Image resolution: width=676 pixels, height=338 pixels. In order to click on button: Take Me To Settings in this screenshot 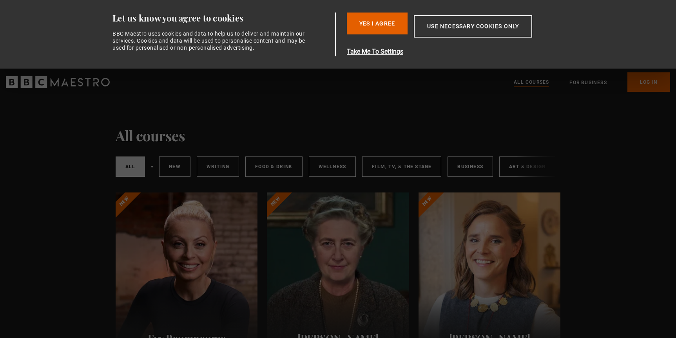, I will do `click(458, 52)`.